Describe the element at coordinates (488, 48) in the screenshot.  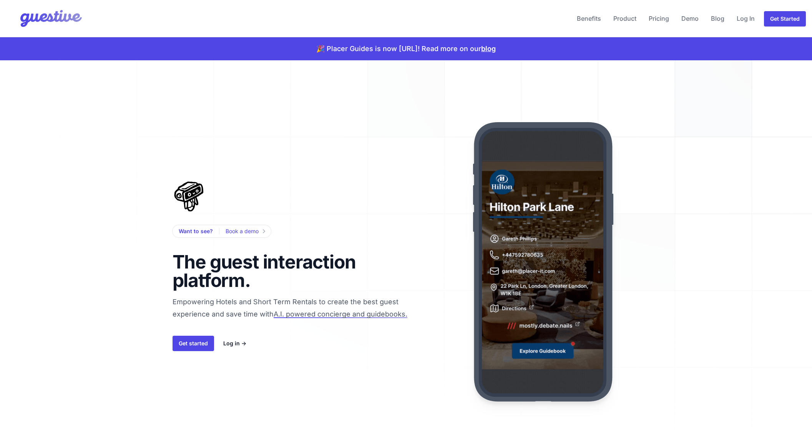
I see `a: blog` at that location.